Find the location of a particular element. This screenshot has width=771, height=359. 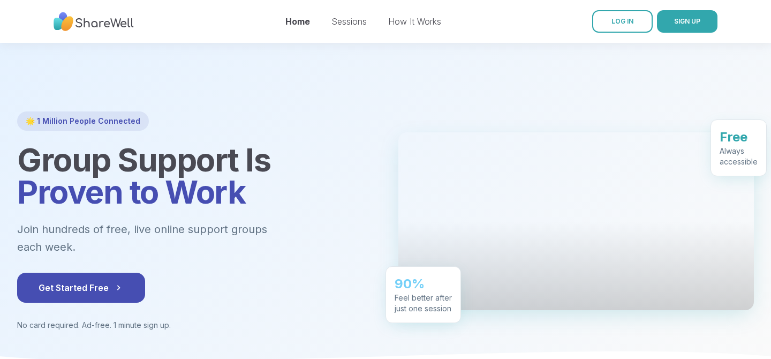

button: SIGN UP is located at coordinates (687, 21).